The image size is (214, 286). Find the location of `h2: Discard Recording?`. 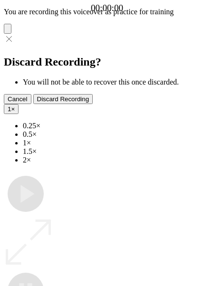

h2: Discard Recording? is located at coordinates (107, 62).